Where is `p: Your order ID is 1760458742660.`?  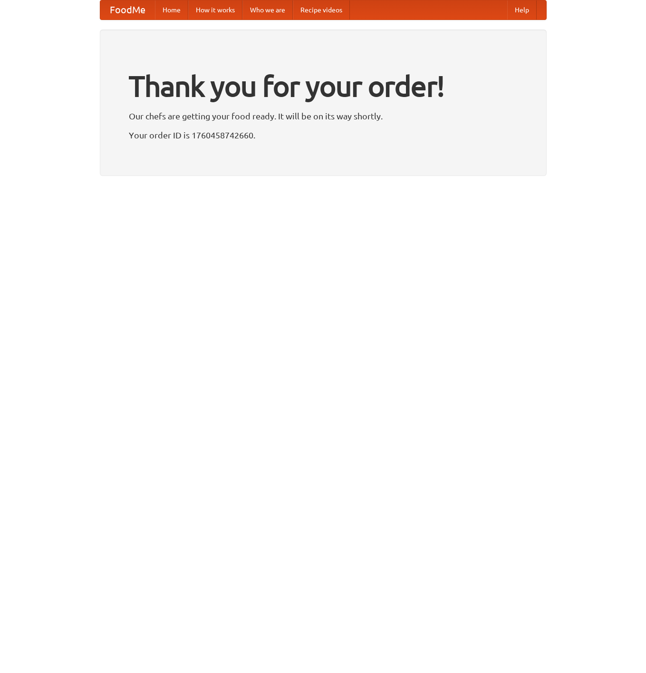
p: Your order ID is 1760458742660. is located at coordinates (323, 135).